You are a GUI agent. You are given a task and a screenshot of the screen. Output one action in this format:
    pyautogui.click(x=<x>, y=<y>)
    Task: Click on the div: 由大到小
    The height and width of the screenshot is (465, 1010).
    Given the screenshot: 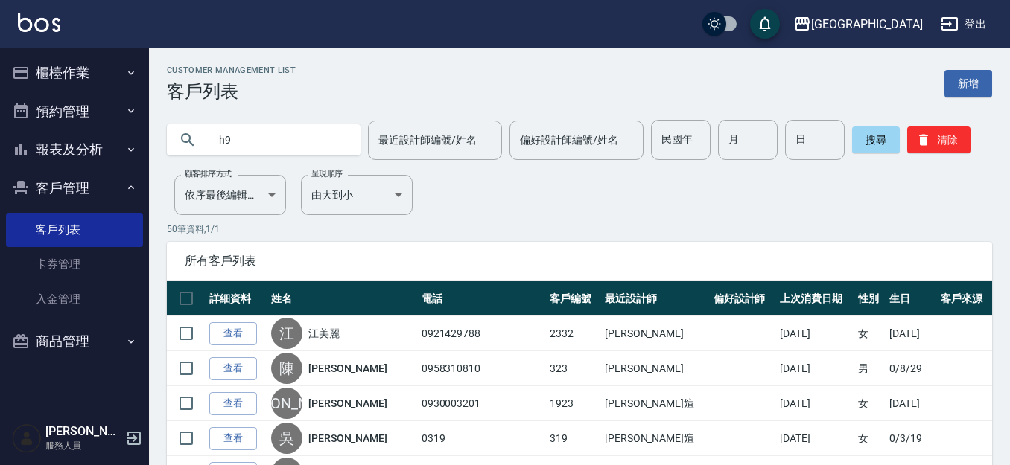 What is the action you would take?
    pyautogui.click(x=357, y=195)
    